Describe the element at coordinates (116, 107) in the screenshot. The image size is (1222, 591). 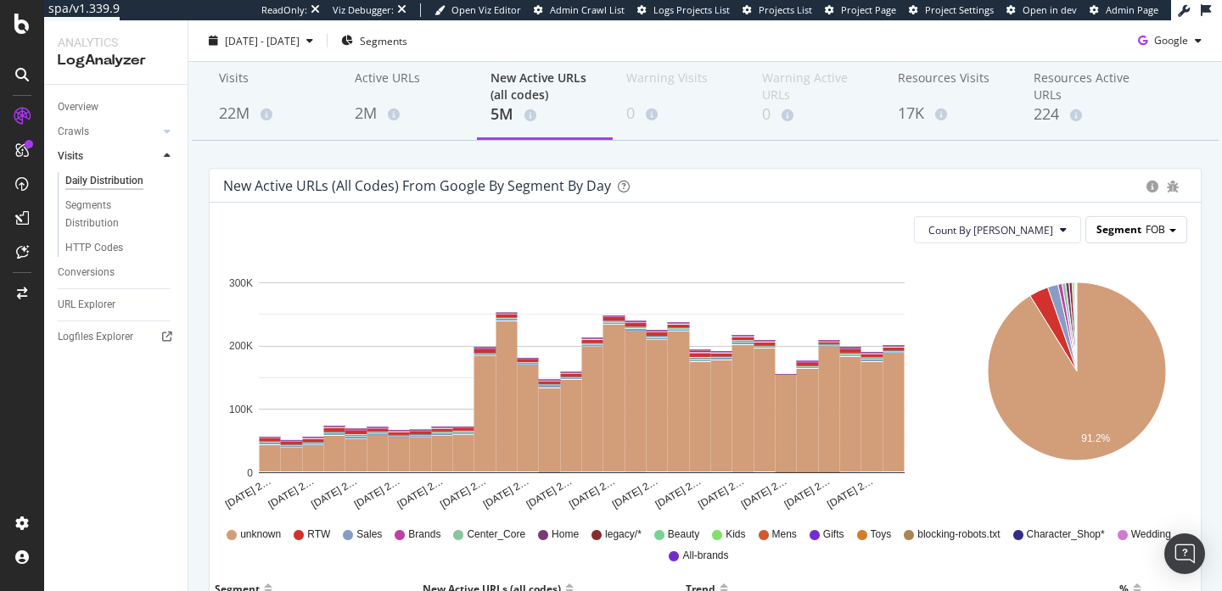
I see `a: Overview` at that location.